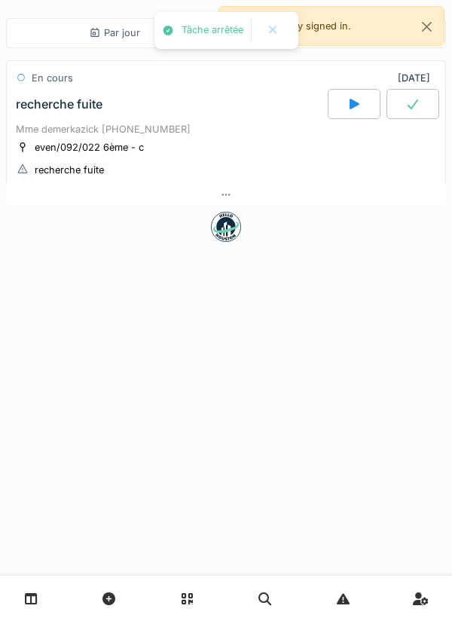  Describe the element at coordinates (52, 78) in the screenshot. I see `div: En cours` at that location.